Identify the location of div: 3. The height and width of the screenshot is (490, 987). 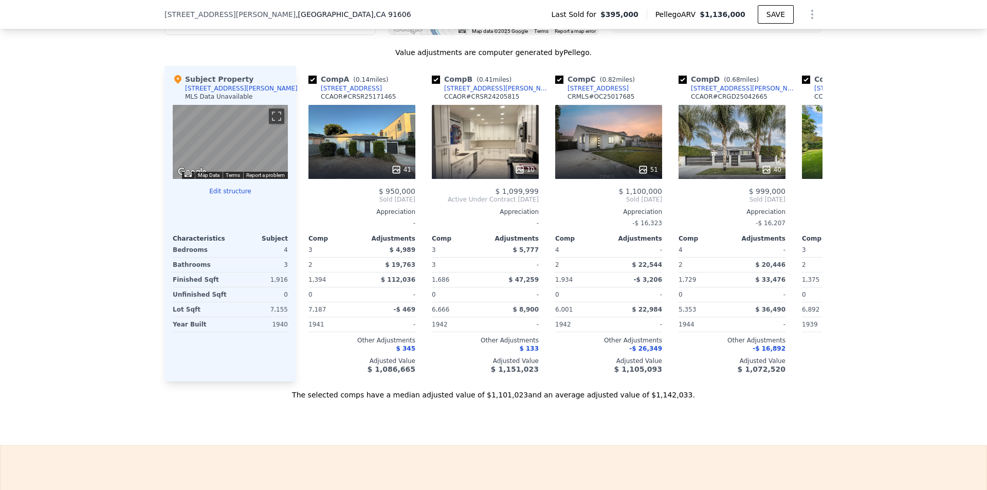
(457, 265).